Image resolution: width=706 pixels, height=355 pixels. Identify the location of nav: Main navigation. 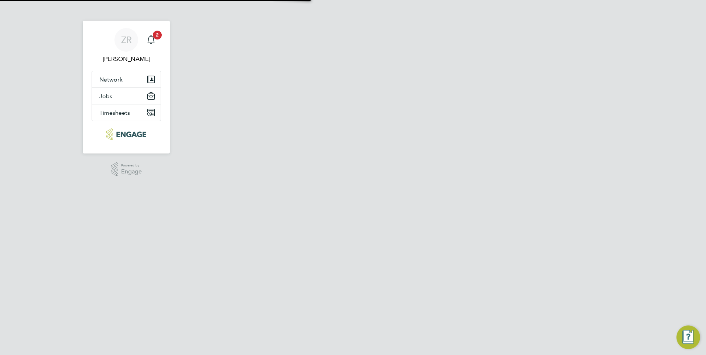
(126, 87).